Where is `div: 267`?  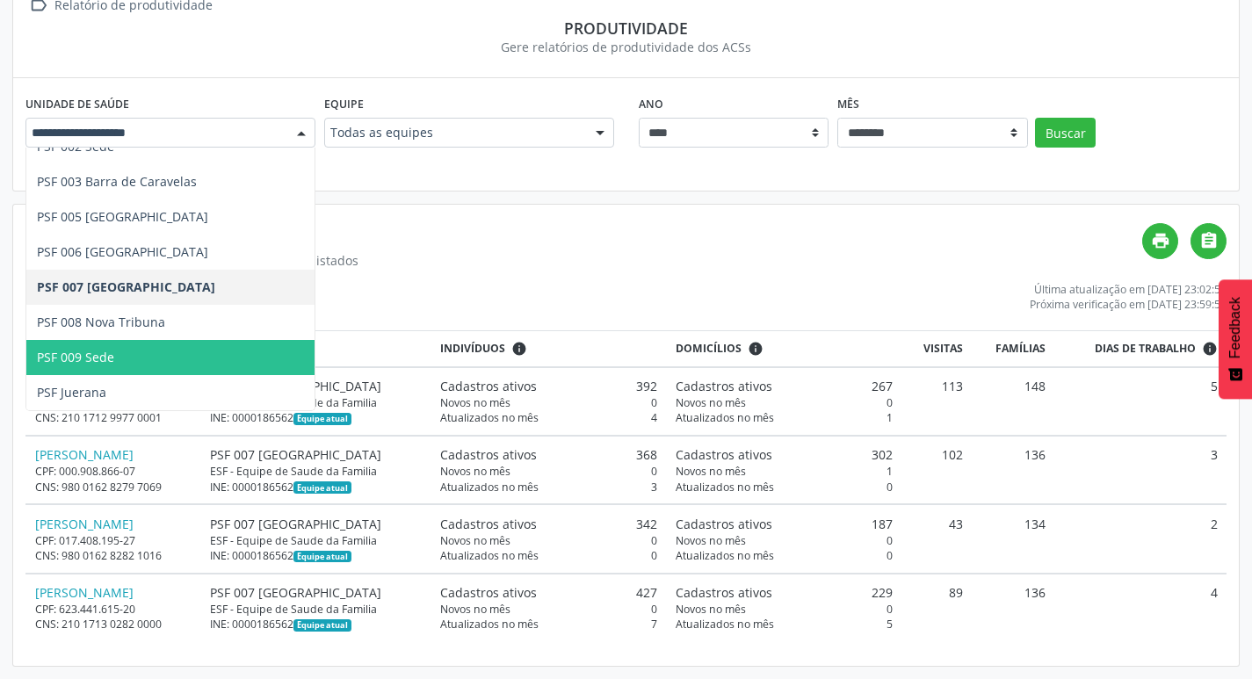 div: 267 is located at coordinates (784, 386).